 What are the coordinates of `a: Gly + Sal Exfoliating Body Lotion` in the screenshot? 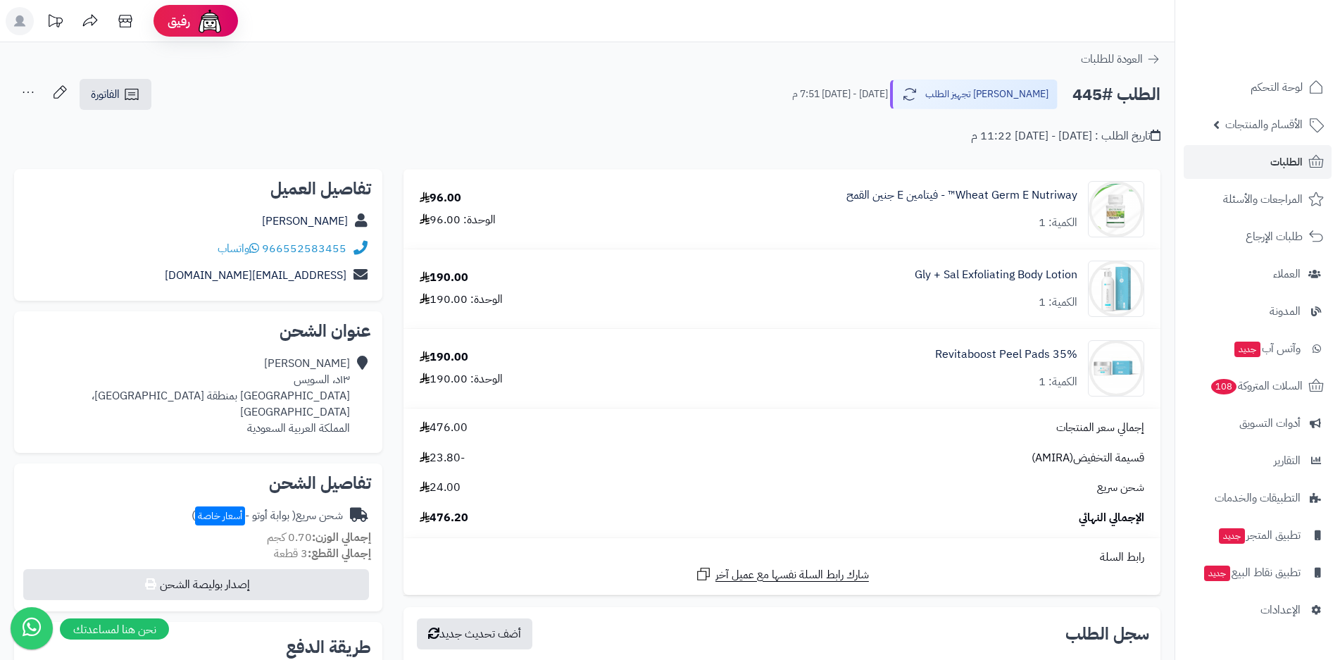 It's located at (995, 275).